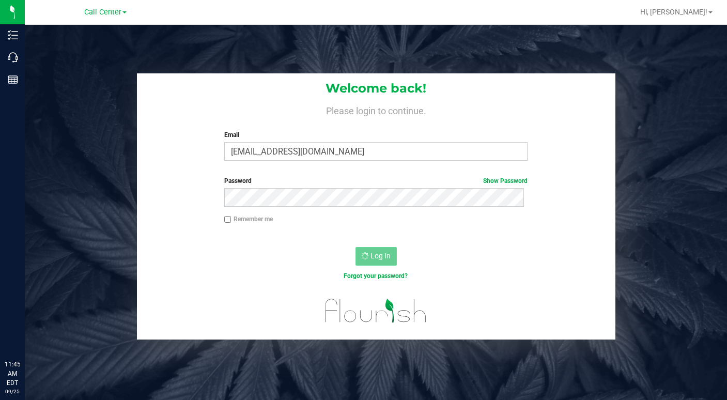 This screenshot has height=400, width=727. I want to click on a: Forgot your password?, so click(376, 276).